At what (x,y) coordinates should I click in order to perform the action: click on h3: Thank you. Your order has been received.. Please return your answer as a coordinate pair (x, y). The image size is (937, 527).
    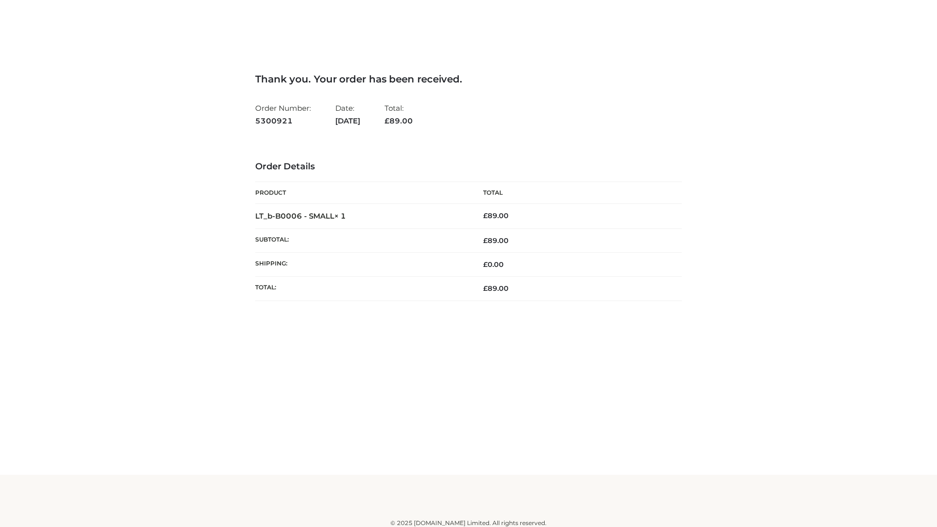
    Looking at the image, I should click on (468, 79).